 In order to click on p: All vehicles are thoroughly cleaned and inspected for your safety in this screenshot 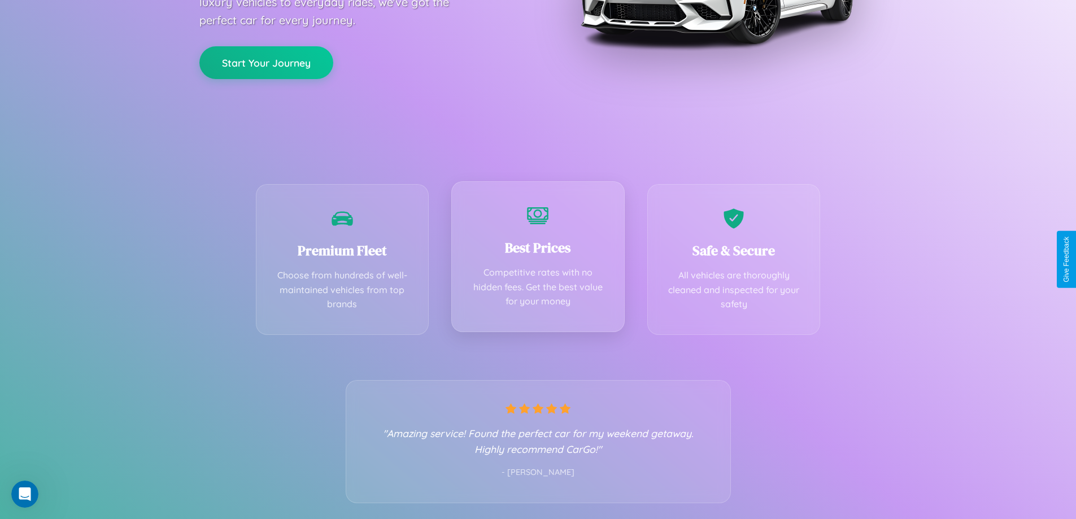, I will do `click(734, 290)`.